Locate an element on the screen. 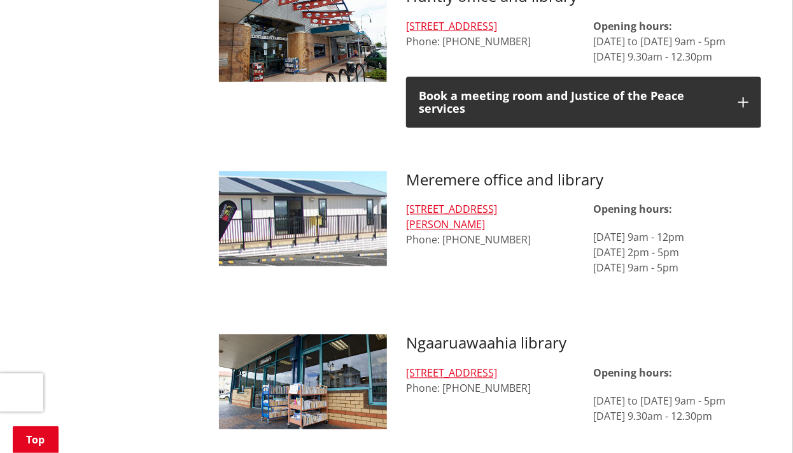 The width and height of the screenshot is (793, 453). div: Book a meeting room and Justice of the Peace services is located at coordinates (572, 102).